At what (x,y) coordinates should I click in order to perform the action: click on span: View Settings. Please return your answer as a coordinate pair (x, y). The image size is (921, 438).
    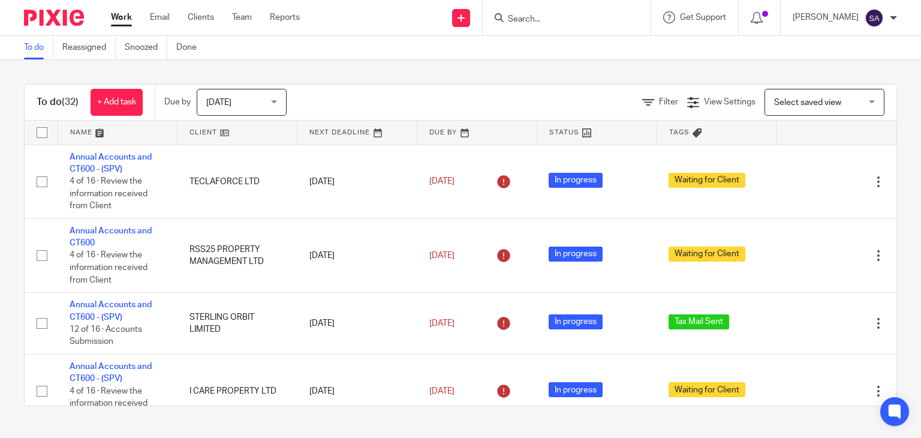
    Looking at the image, I should click on (730, 102).